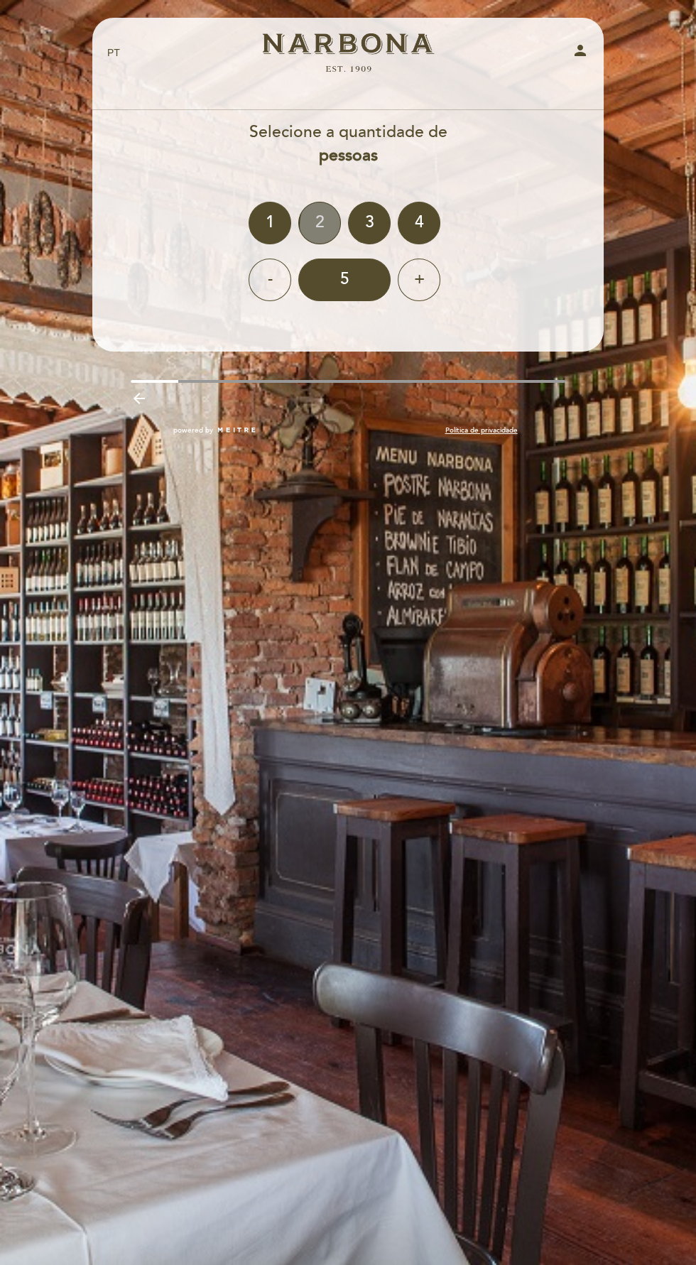 The height and width of the screenshot is (1265, 696). Describe the element at coordinates (580, 50) in the screenshot. I see `i: person` at that location.